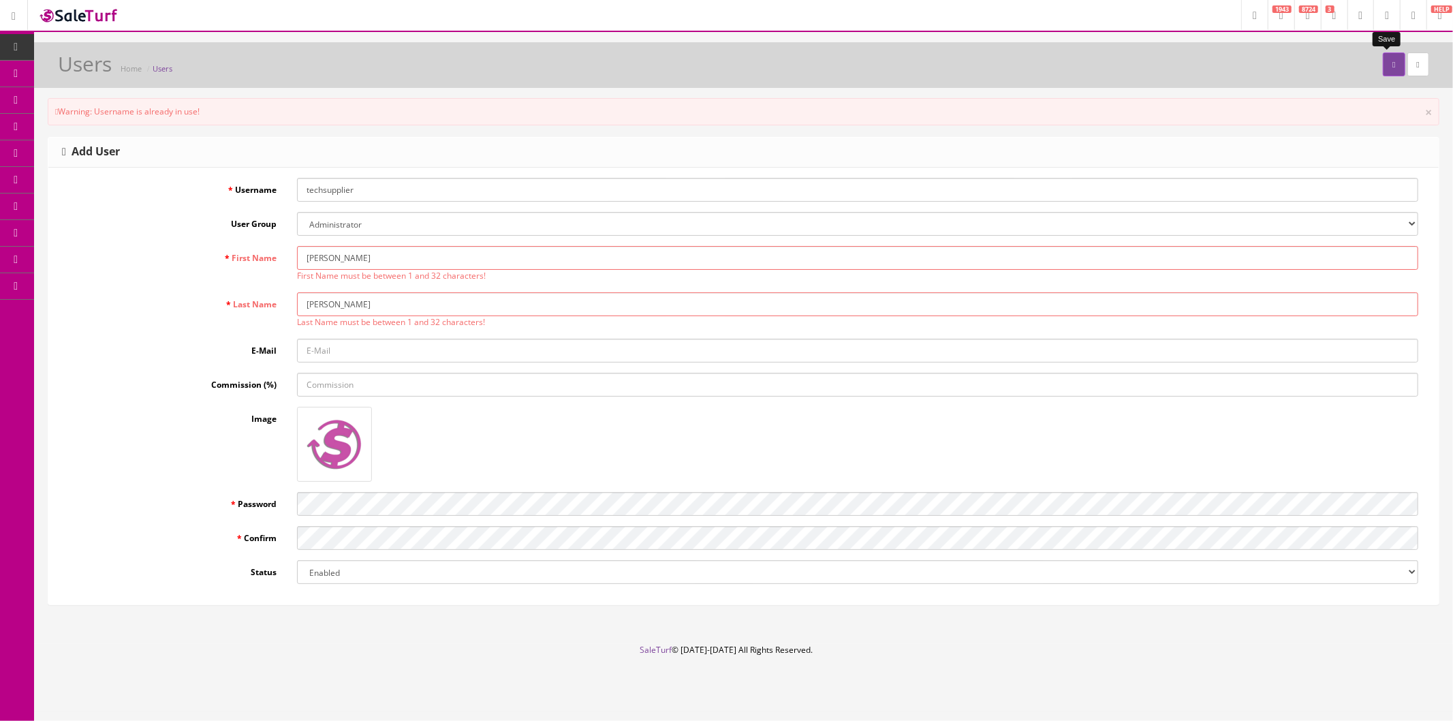 Image resolution: width=1453 pixels, height=721 pixels. I want to click on span: 1943, so click(1282, 9).